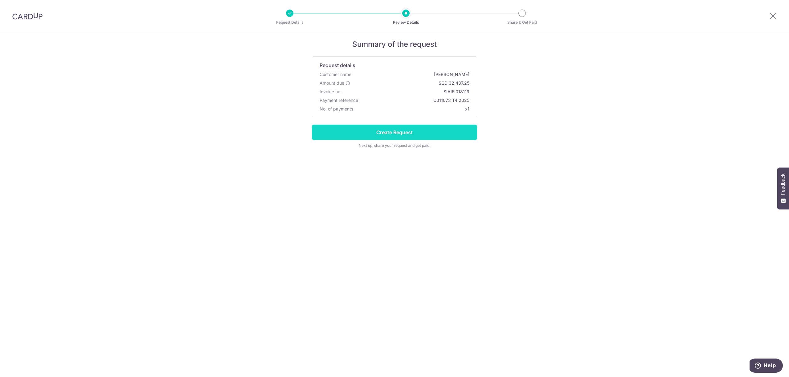 The width and height of the screenshot is (789, 377). Describe the element at coordinates (394, 44) in the screenshot. I see `h5: Summary of the request` at that location.